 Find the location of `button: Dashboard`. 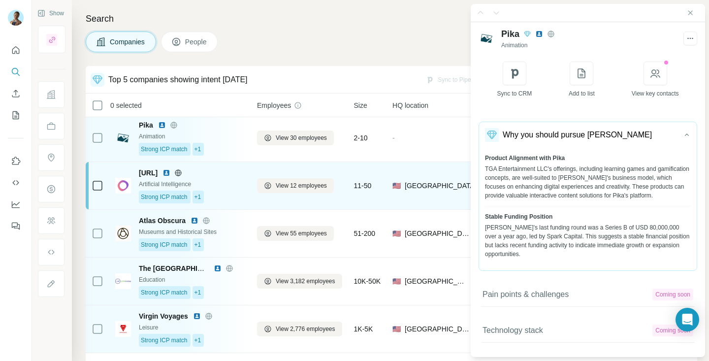

button: Dashboard is located at coordinates (16, 204).